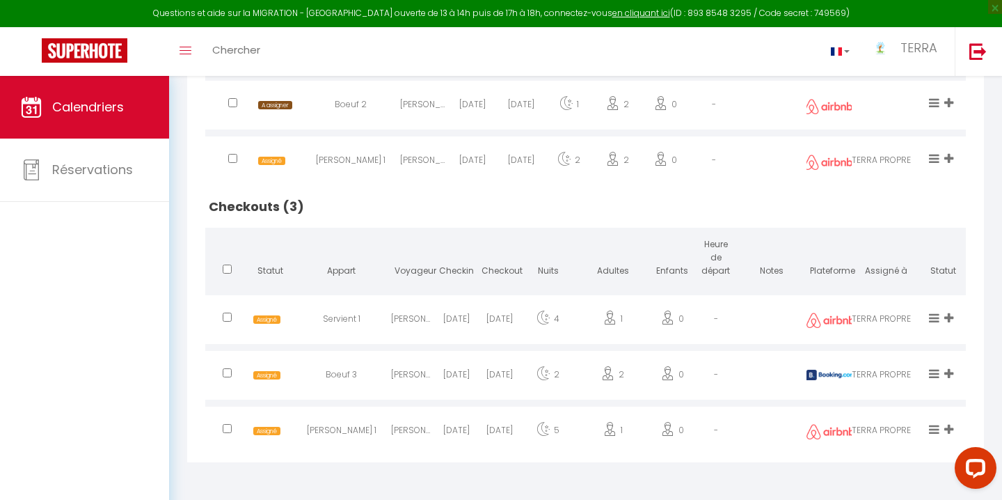 The width and height of the screenshot is (1002, 500). I want to click on span: Statut, so click(270, 270).